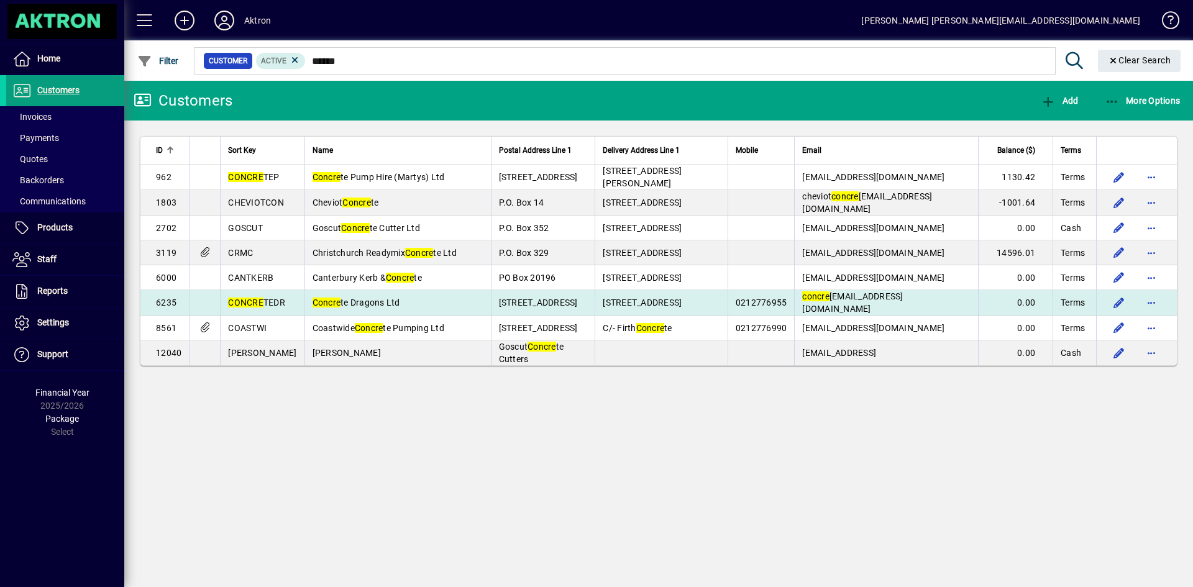  Describe the element at coordinates (247, 328) in the screenshot. I see `span: COASTWI` at that location.